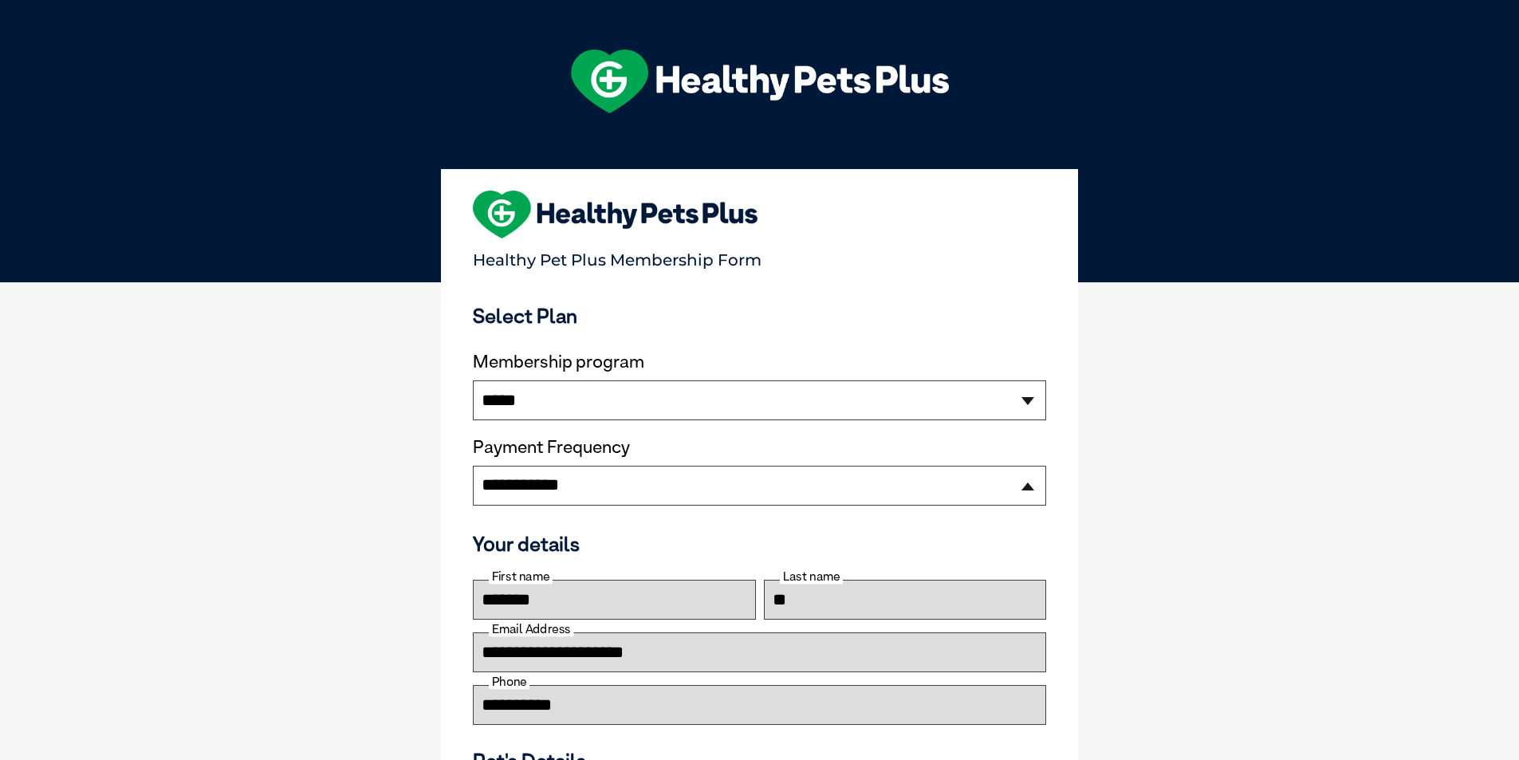 This screenshot has width=1519, height=760. What do you see at coordinates (509, 682) in the screenshot?
I see `label: Phone` at bounding box center [509, 682].